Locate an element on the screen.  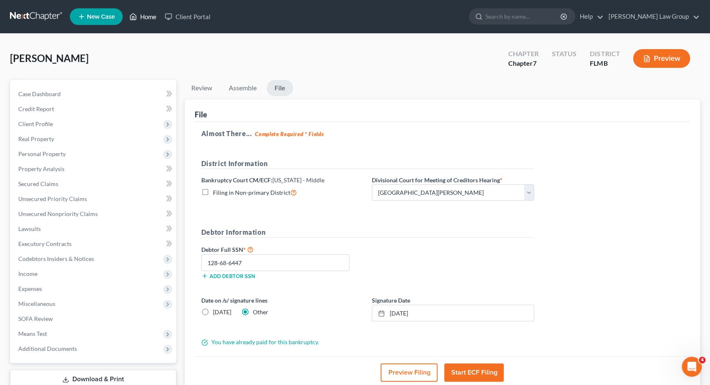
a: File is located at coordinates (280, 88).